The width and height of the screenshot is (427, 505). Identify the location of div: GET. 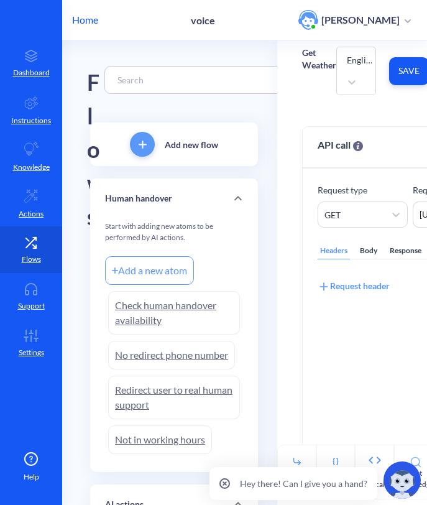
(332, 214).